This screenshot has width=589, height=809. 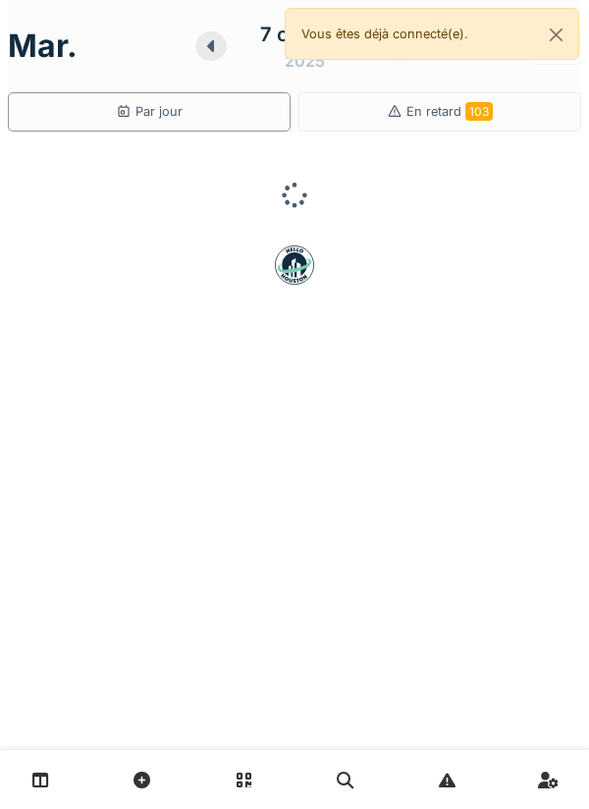 What do you see at coordinates (450, 111) in the screenshot?
I see `span: En retard` at bounding box center [450, 111].